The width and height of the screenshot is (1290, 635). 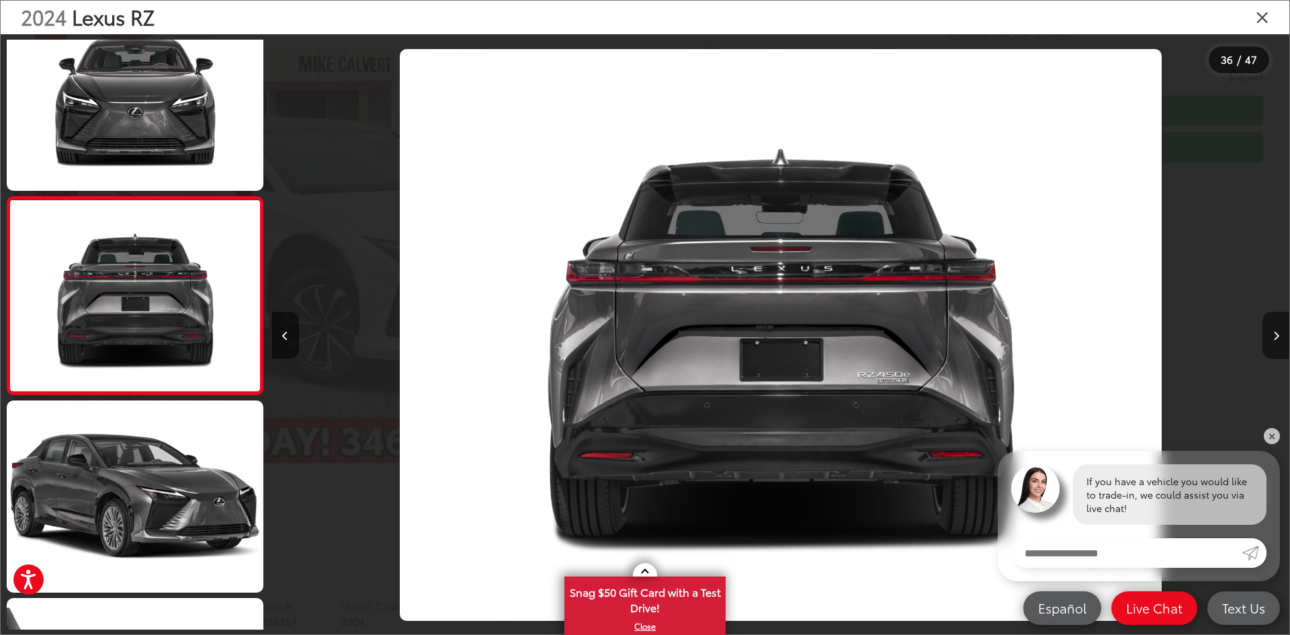 I want to click on a: Live Chat, so click(x=1154, y=608).